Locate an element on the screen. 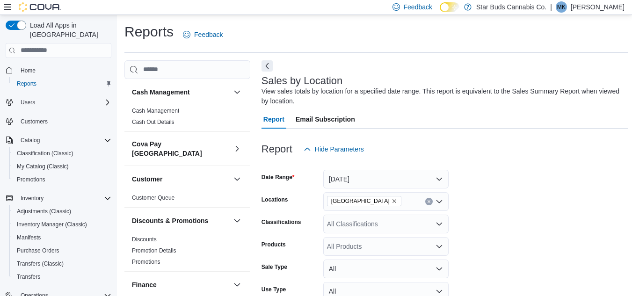 The height and width of the screenshot is (296, 632). span: Manitoba is located at coordinates (364, 201).